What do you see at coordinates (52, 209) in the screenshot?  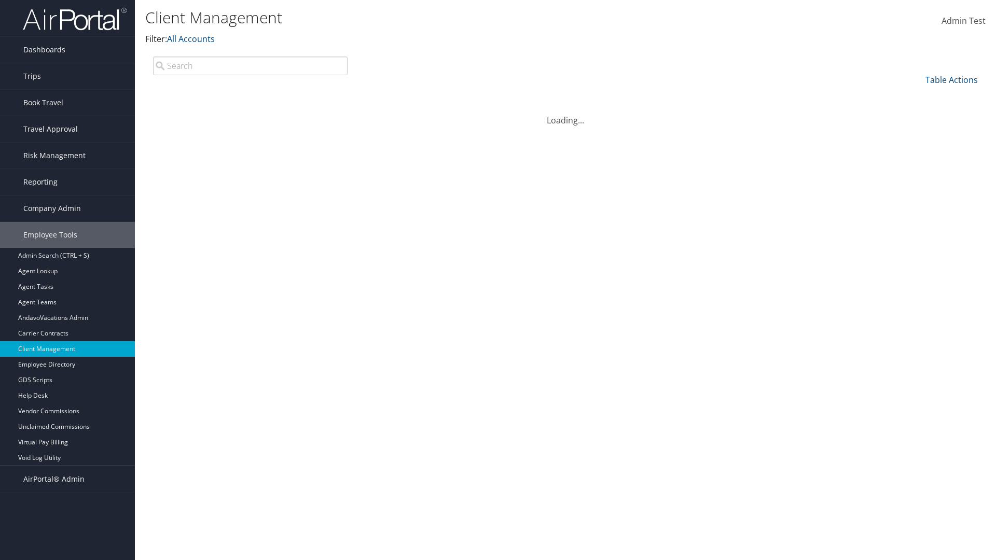 I see `span: Company Admin` at bounding box center [52, 209].